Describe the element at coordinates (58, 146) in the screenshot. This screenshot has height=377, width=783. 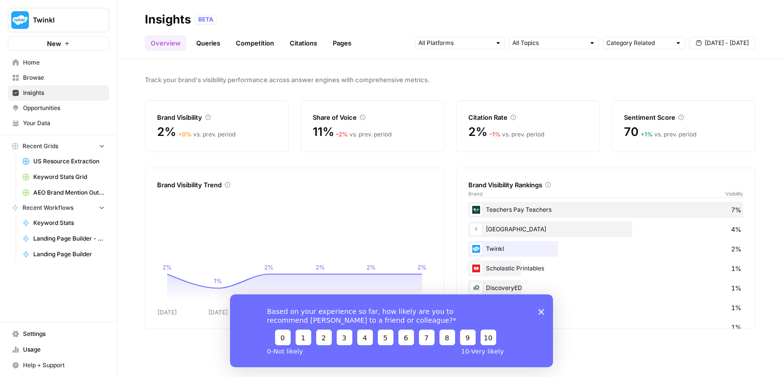
I see `button: Recent Grids` at that location.